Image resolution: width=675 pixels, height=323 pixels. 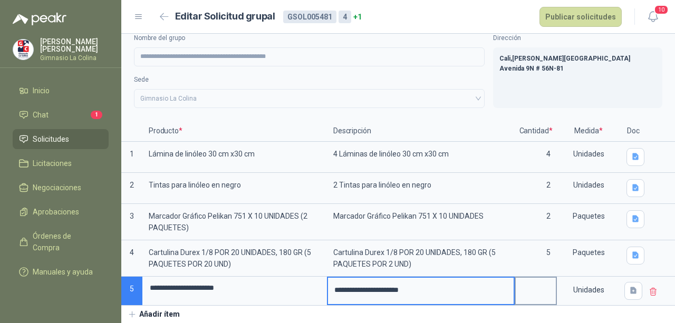 I want to click on p: 2 Tintas para linóleo en negro, so click(x=421, y=188).